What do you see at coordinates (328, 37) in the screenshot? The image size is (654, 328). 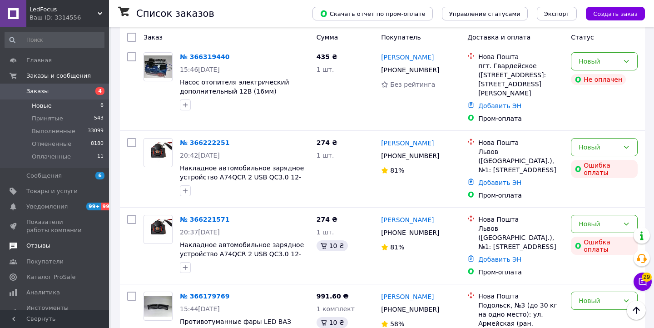 I see `span: Сумма` at bounding box center [328, 37].